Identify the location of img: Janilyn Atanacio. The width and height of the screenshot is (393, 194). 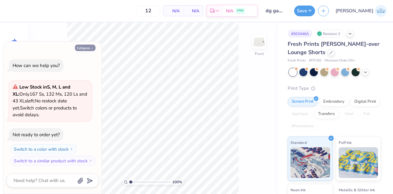
(380, 11).